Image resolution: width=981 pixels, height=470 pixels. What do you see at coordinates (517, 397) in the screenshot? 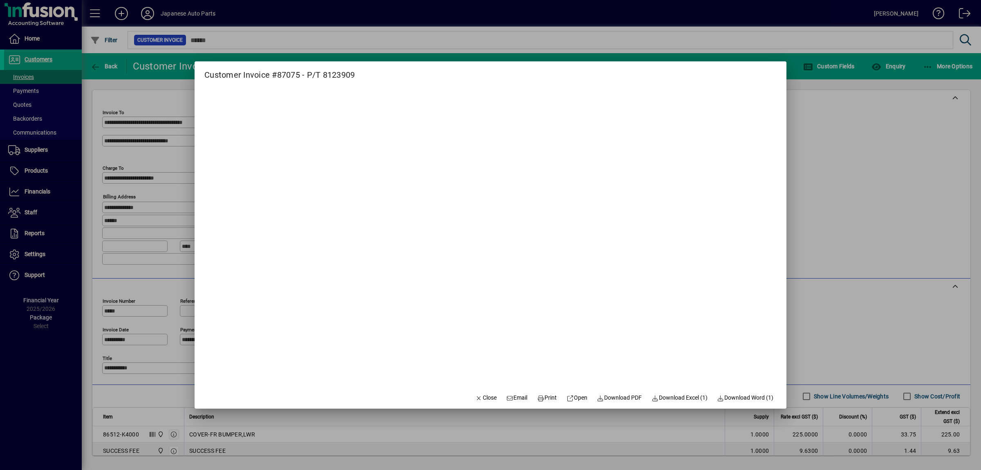
I see `span: Email` at bounding box center [517, 397].